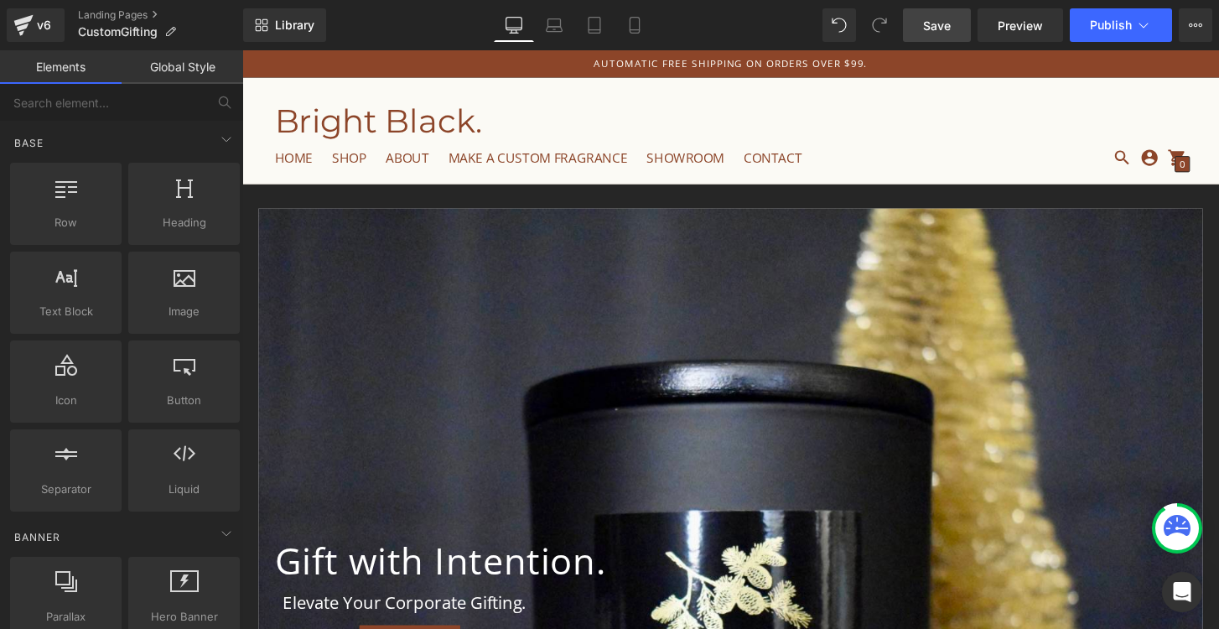 The image size is (1219, 629). Describe the element at coordinates (65, 616) in the screenshot. I see `span: Parallax` at that location.